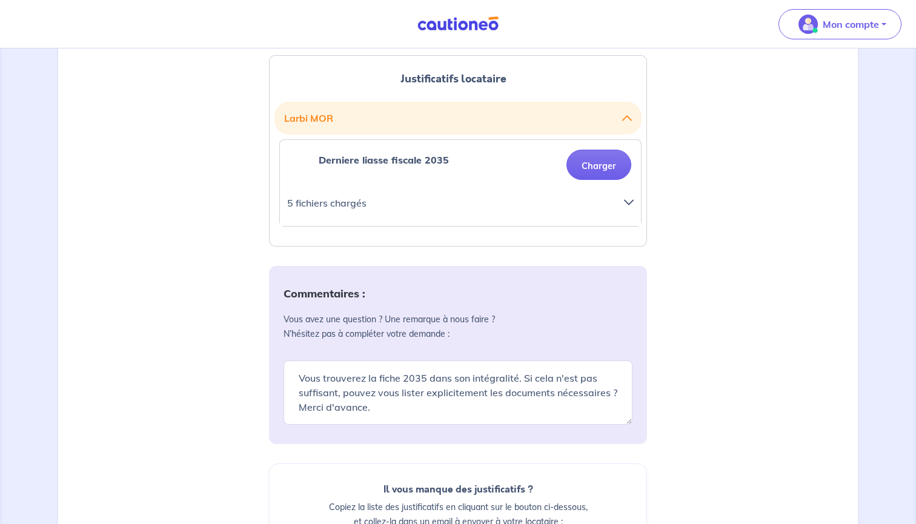 Image resolution: width=916 pixels, height=524 pixels. I want to click on img: illu_account_valid_menu.svg, so click(808, 24).